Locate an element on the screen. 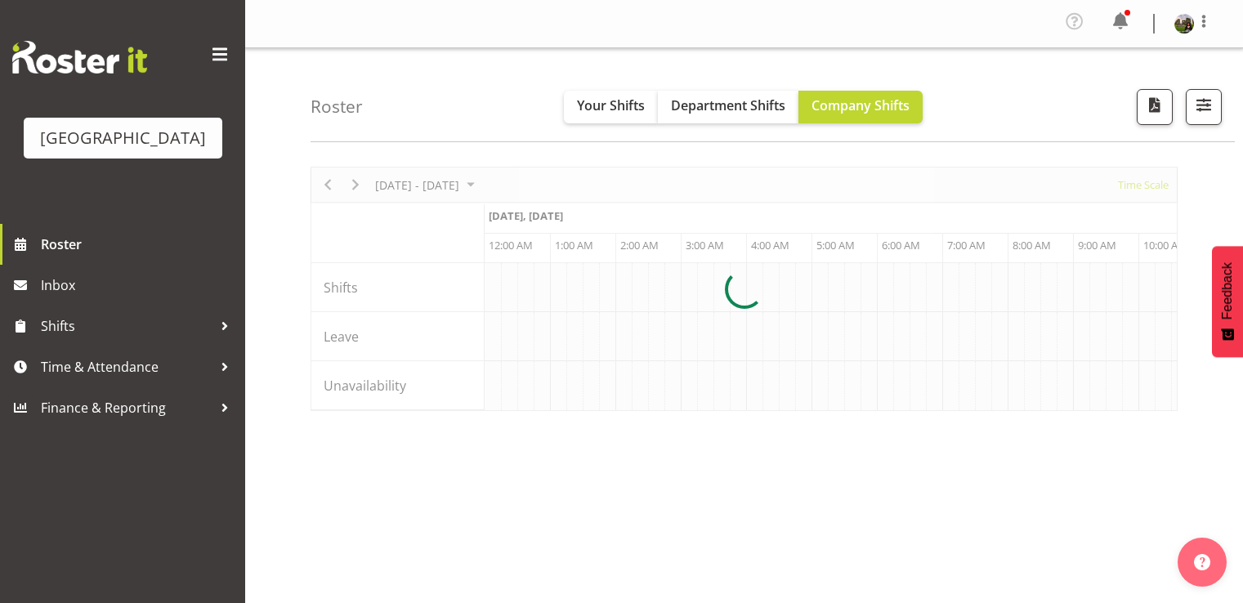 The image size is (1243, 603). span: Department Shifts is located at coordinates (728, 105).